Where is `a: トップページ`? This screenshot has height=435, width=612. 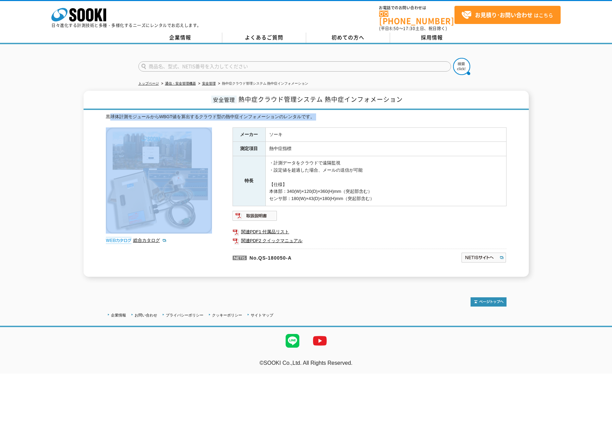 a: トップページ is located at coordinates (149, 83).